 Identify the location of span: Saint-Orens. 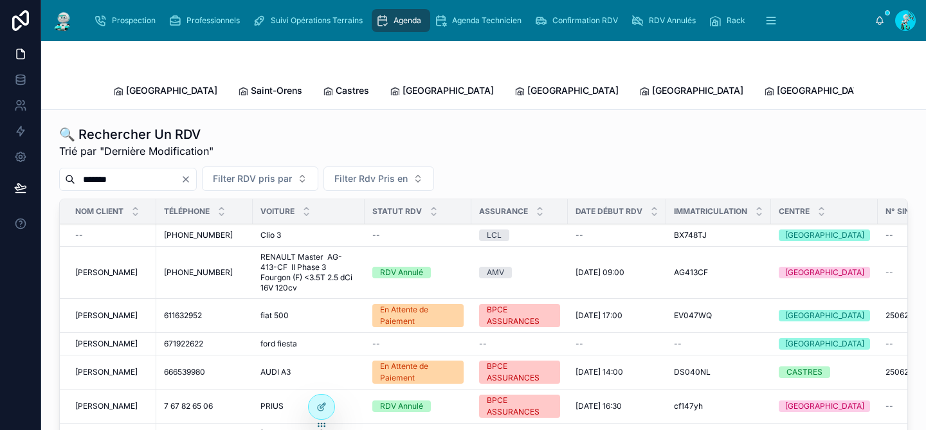
(276, 91).